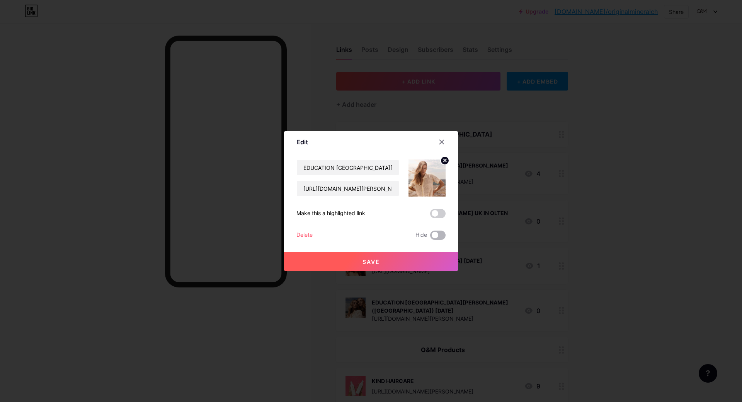  What do you see at coordinates (421, 235) in the screenshot?
I see `span: Hide` at bounding box center [421, 235].